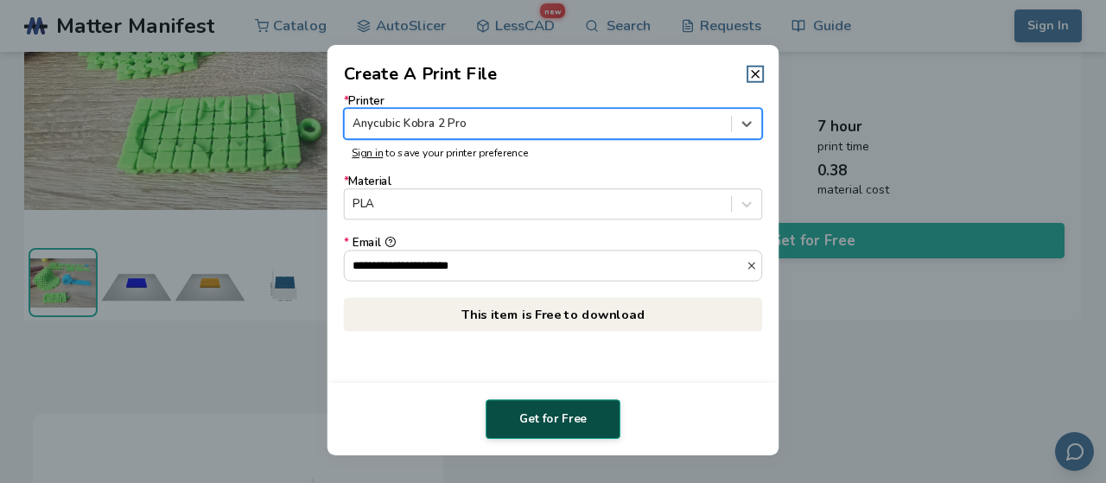 The image size is (1106, 483). Describe the element at coordinates (545, 265) in the screenshot. I see `input: *Email` at that location.